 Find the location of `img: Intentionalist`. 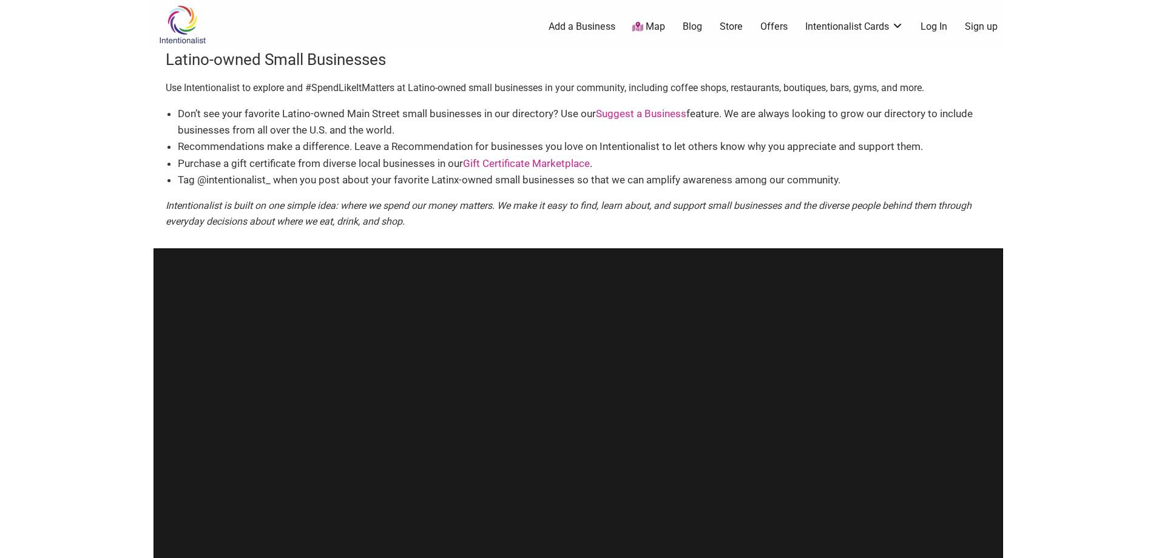

img: Intentionalist is located at coordinates (182, 24).